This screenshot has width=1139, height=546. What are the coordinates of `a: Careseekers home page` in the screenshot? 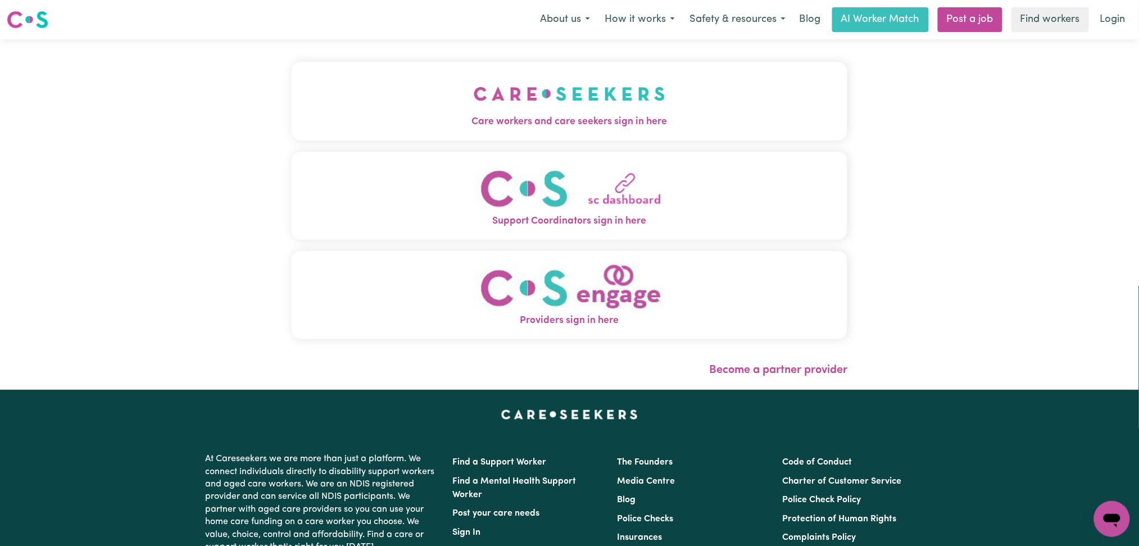 It's located at (569, 415).